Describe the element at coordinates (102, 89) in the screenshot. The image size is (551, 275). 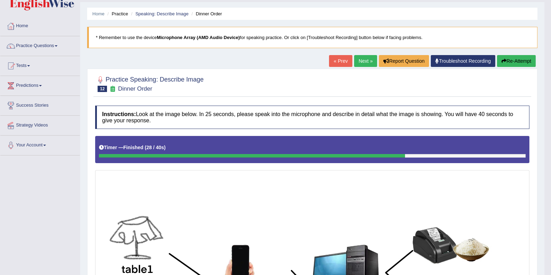
I see `span: 12` at that location.